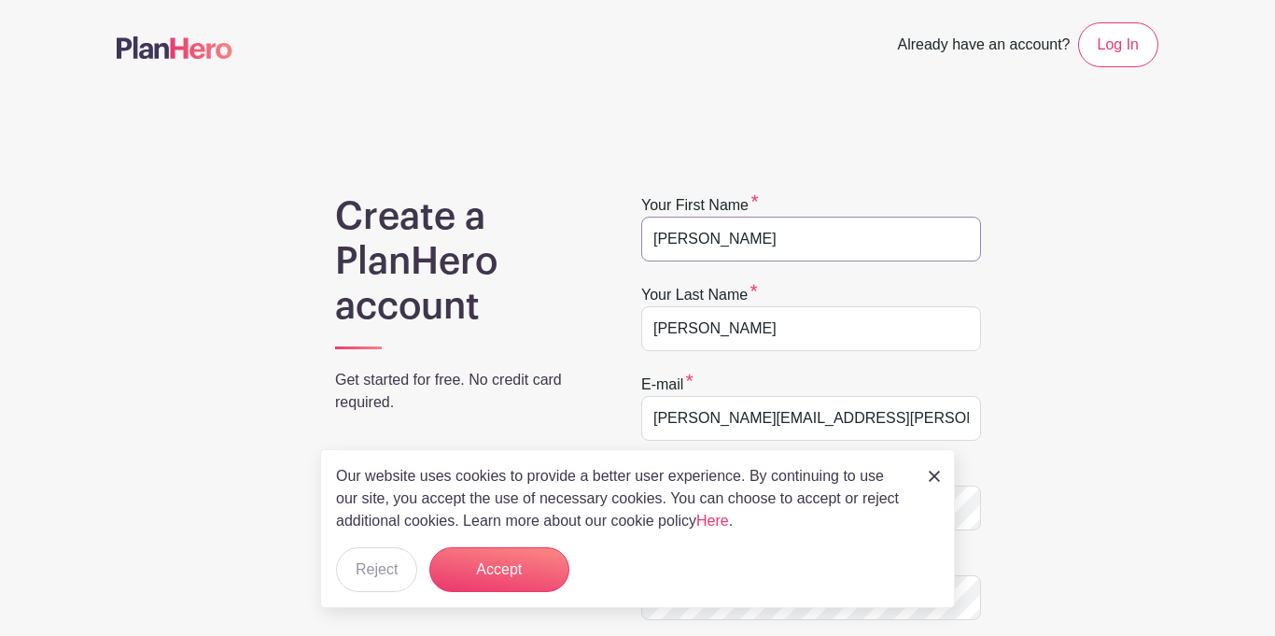 This screenshot has height=636, width=1275. Describe the element at coordinates (712, 520) in the screenshot. I see `a: Here` at that location.